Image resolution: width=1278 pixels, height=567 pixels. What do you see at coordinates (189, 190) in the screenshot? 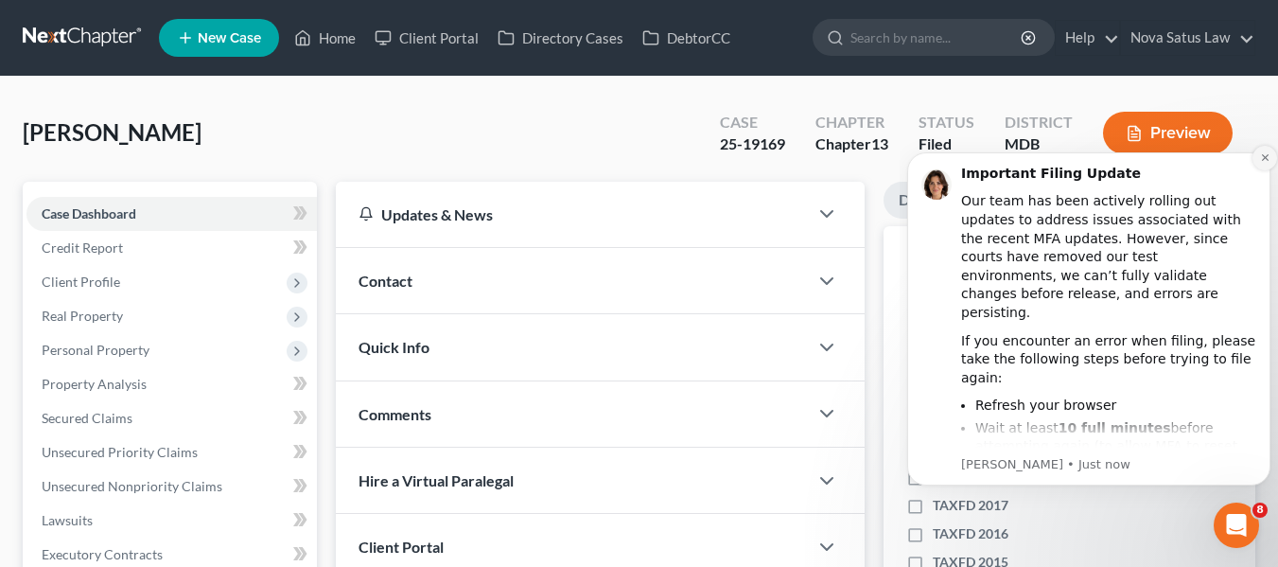
I see `div: message notification from Emma, Just now. Important Filing Update Our team has been actively roll...` at bounding box center [189, 190].